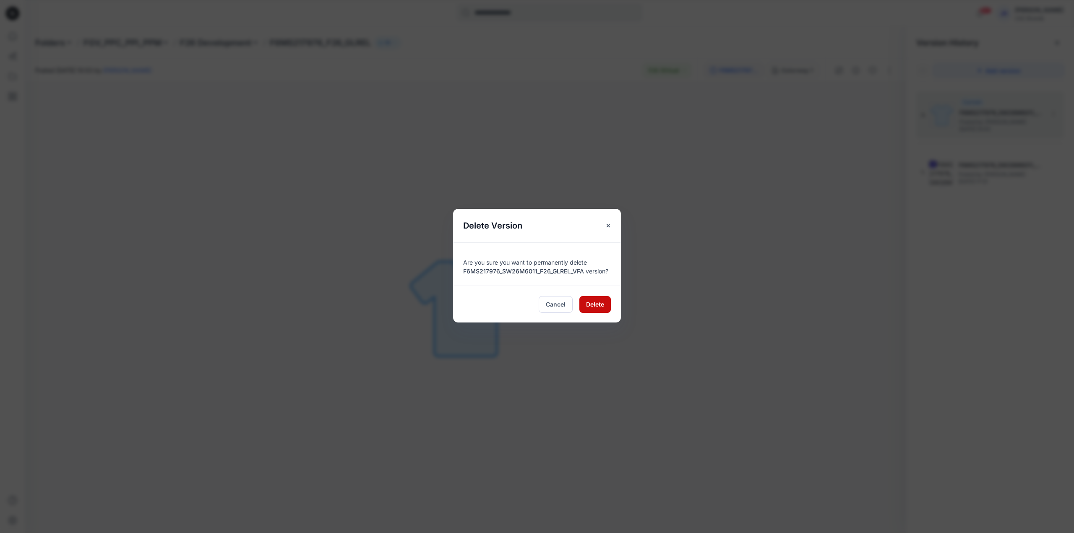  I want to click on span: Cancel, so click(555, 304).